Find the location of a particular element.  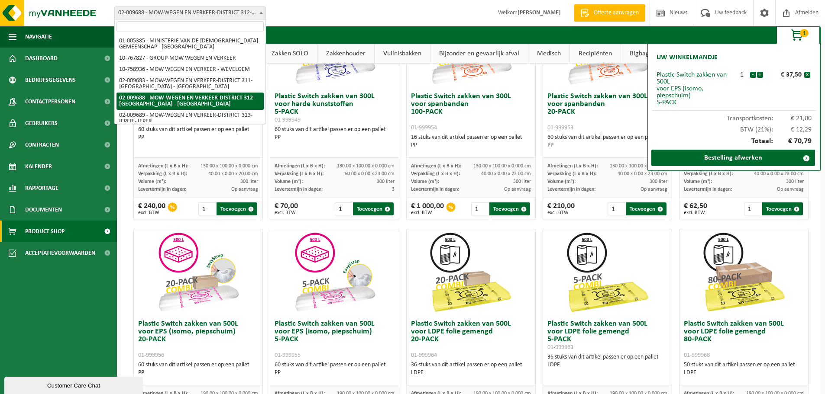

span: Documenten is located at coordinates (43, 210).